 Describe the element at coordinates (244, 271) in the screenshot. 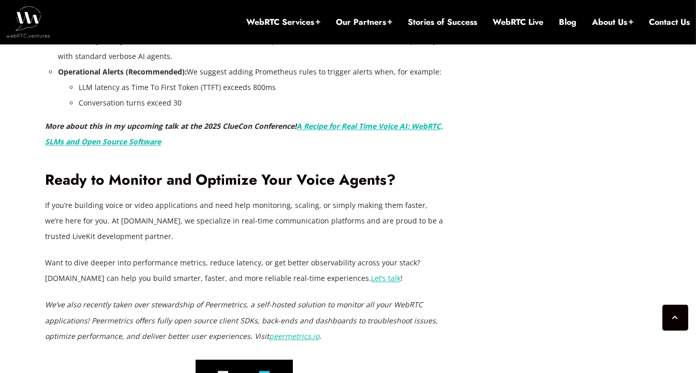

I see `p: Want to dive deeper into performance metrics, reduce latency, or get better observability across ...` at that location.